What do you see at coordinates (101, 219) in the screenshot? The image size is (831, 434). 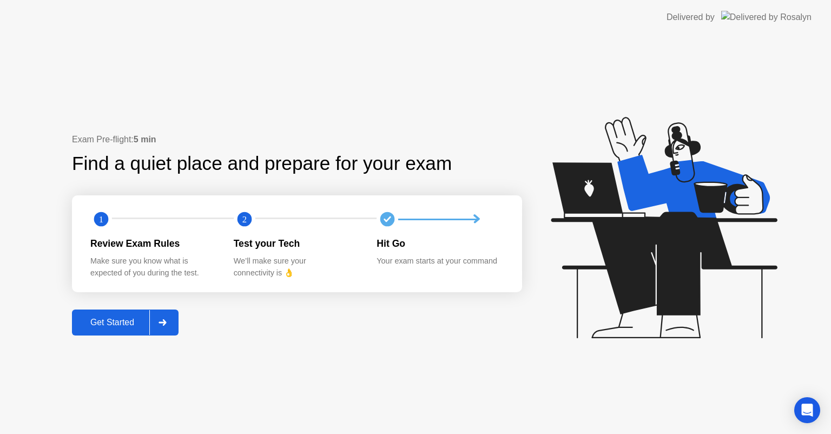 I see `text: 1` at bounding box center [101, 219].